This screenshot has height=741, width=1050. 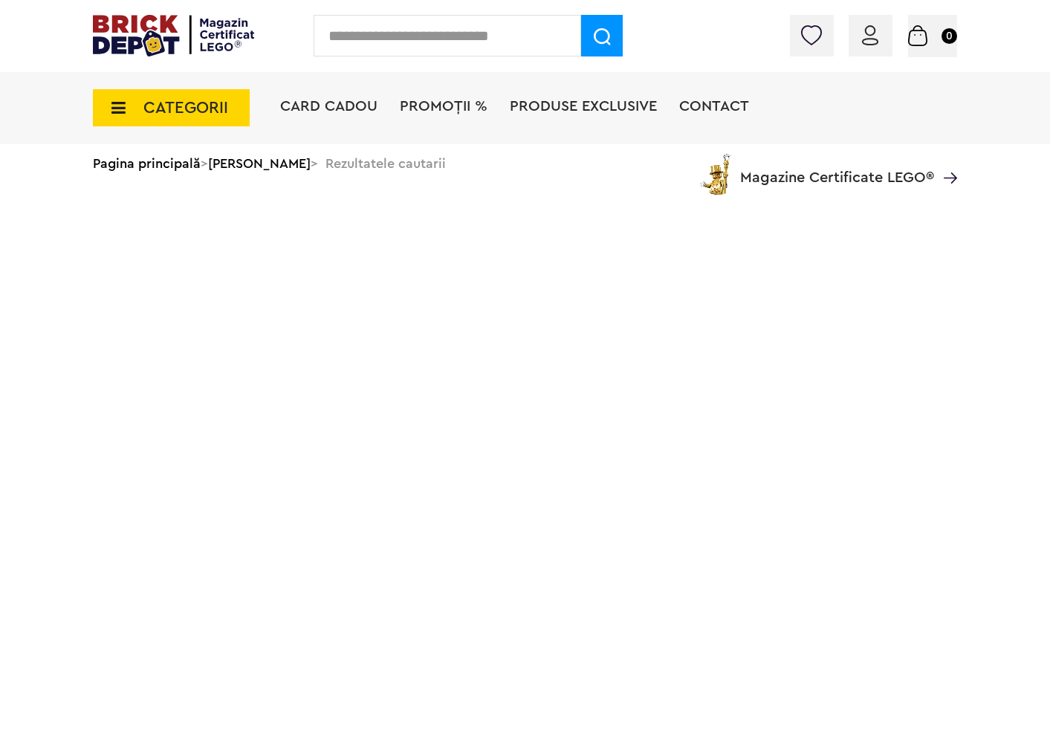 What do you see at coordinates (837, 168) in the screenshot?
I see `span: Magazine Certificate LEGO®` at bounding box center [837, 168].